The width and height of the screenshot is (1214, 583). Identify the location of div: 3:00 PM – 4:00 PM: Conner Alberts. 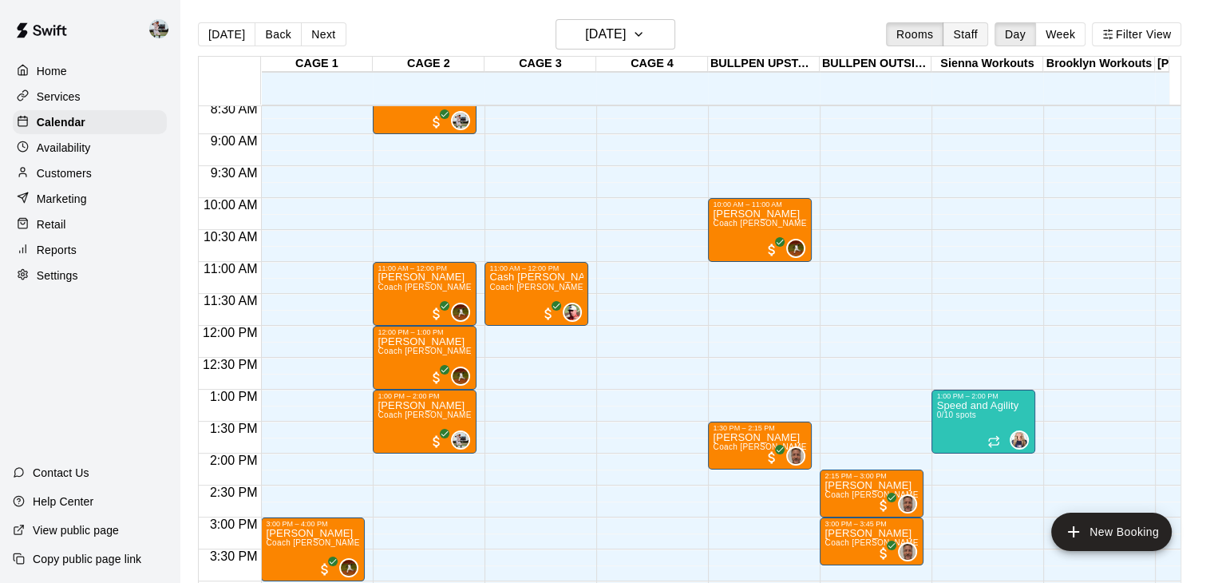
(313, 549).